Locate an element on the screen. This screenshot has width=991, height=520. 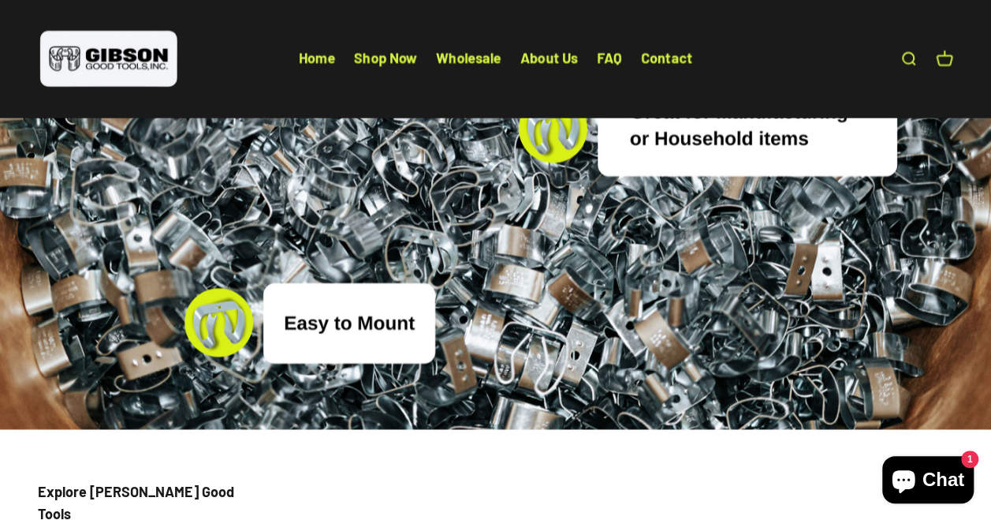
inbox-online-store-chat: Shopify online store chat is located at coordinates (928, 481).